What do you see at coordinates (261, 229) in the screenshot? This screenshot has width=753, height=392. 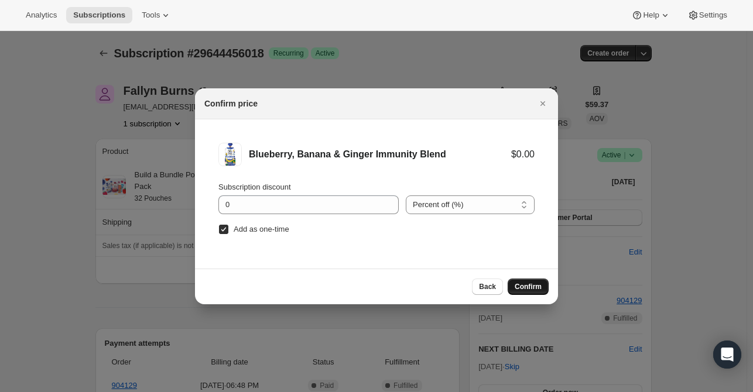 I see `span: Add as one-time` at bounding box center [261, 229].